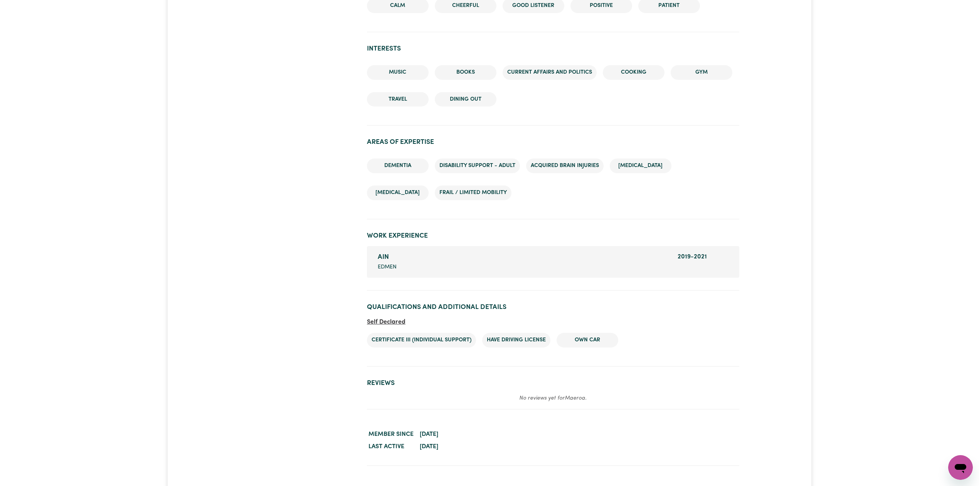 This screenshot has width=979, height=486. What do you see at coordinates (398, 166) in the screenshot?
I see `li: Dementia` at bounding box center [398, 166].